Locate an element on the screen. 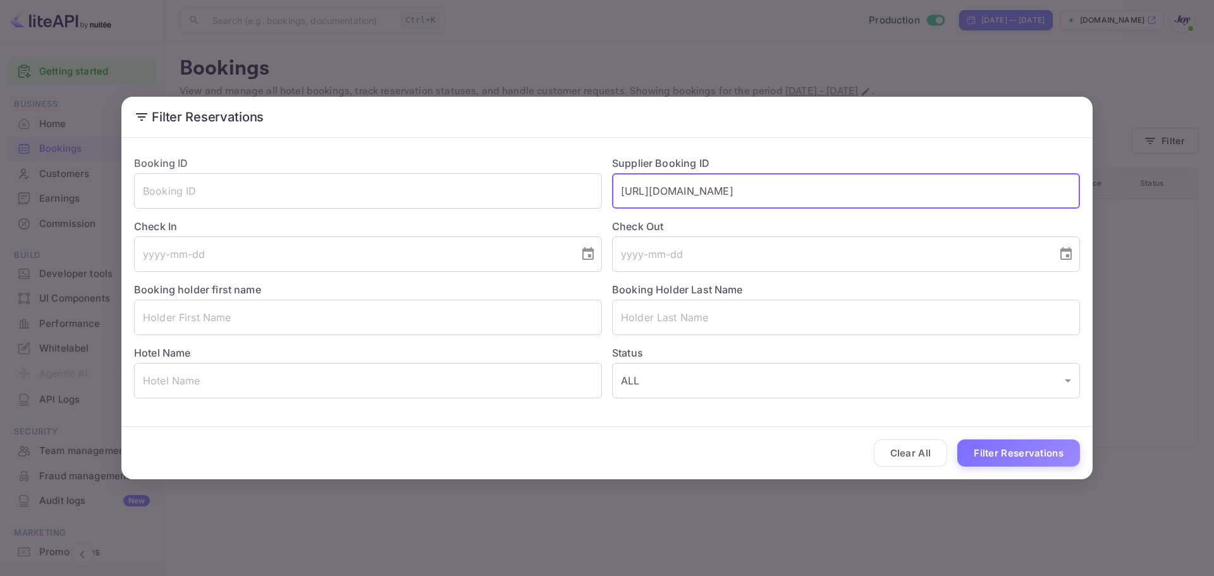  input: Holder Last Name is located at coordinates (846, 318).